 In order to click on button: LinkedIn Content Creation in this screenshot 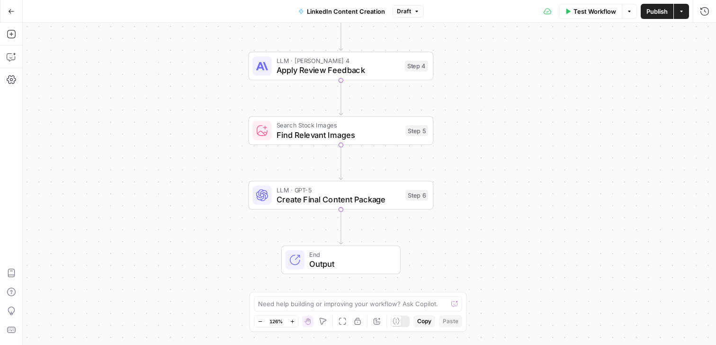, I will do `click(341, 11)`.